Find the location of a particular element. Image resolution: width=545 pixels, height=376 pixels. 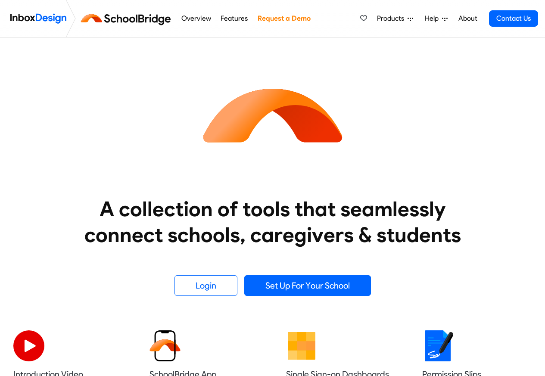

img: 2022_01_18_icon_signature.svg is located at coordinates (437, 346).